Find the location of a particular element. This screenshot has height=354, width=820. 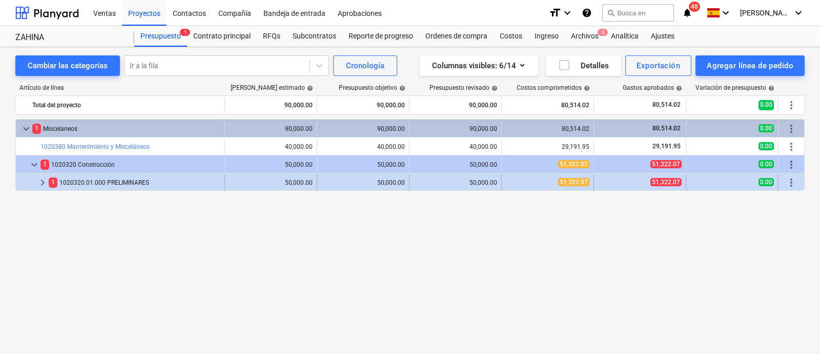

div: Contrato principal is located at coordinates (222, 36).